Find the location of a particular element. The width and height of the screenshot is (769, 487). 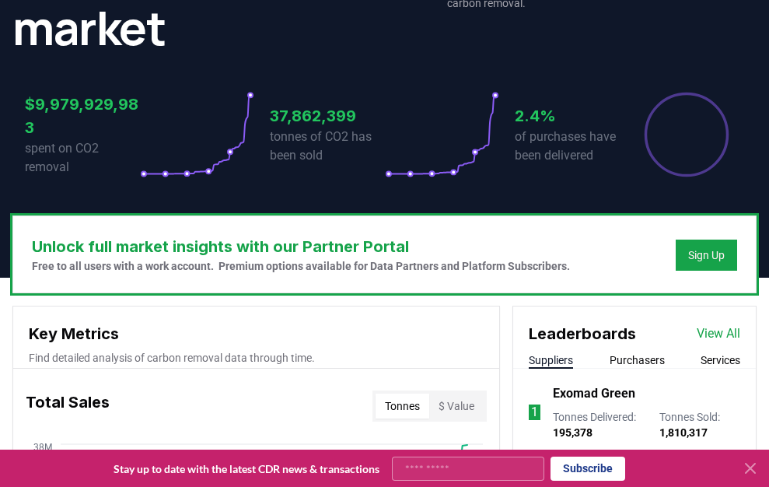

a: Exomad Green is located at coordinates (594, 394).